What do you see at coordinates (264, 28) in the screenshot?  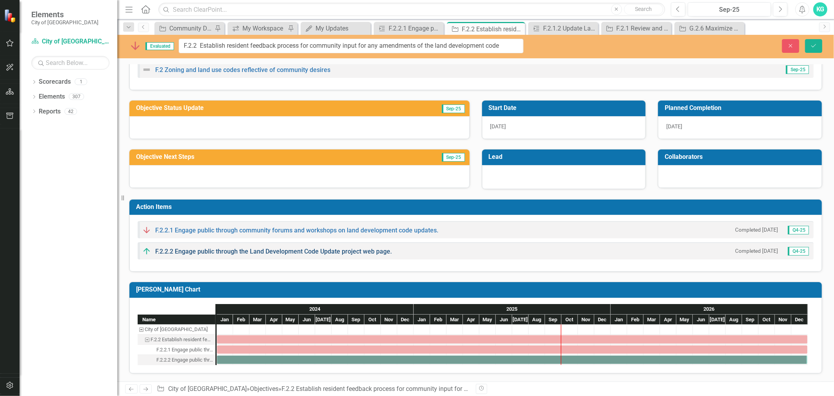 I see `div: My Workspace` at bounding box center [264, 28].